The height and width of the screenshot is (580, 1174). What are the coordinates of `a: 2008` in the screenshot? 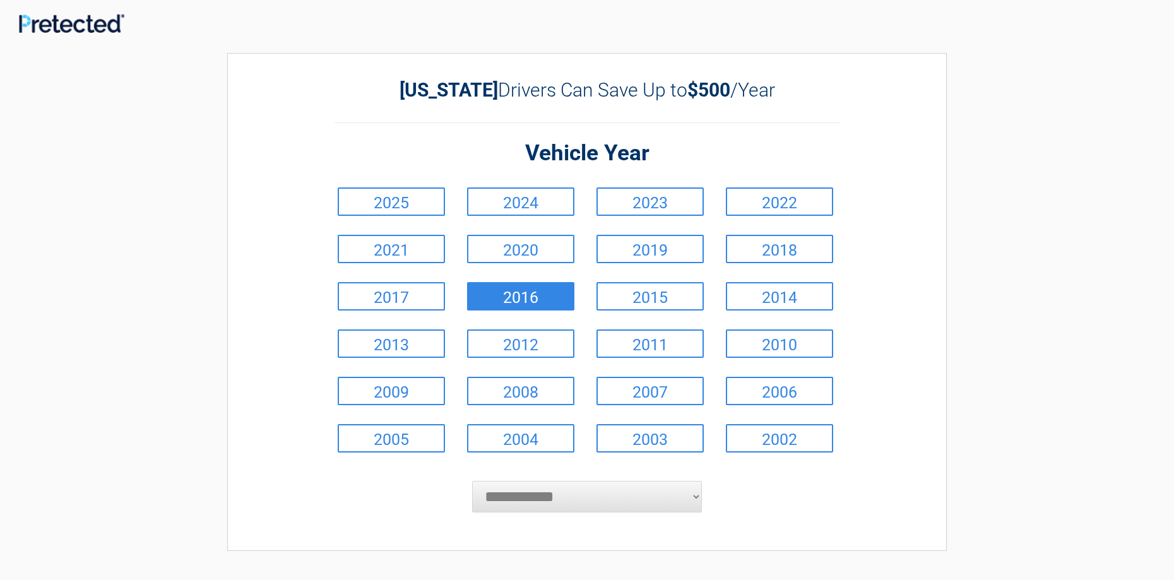 It's located at (521, 391).